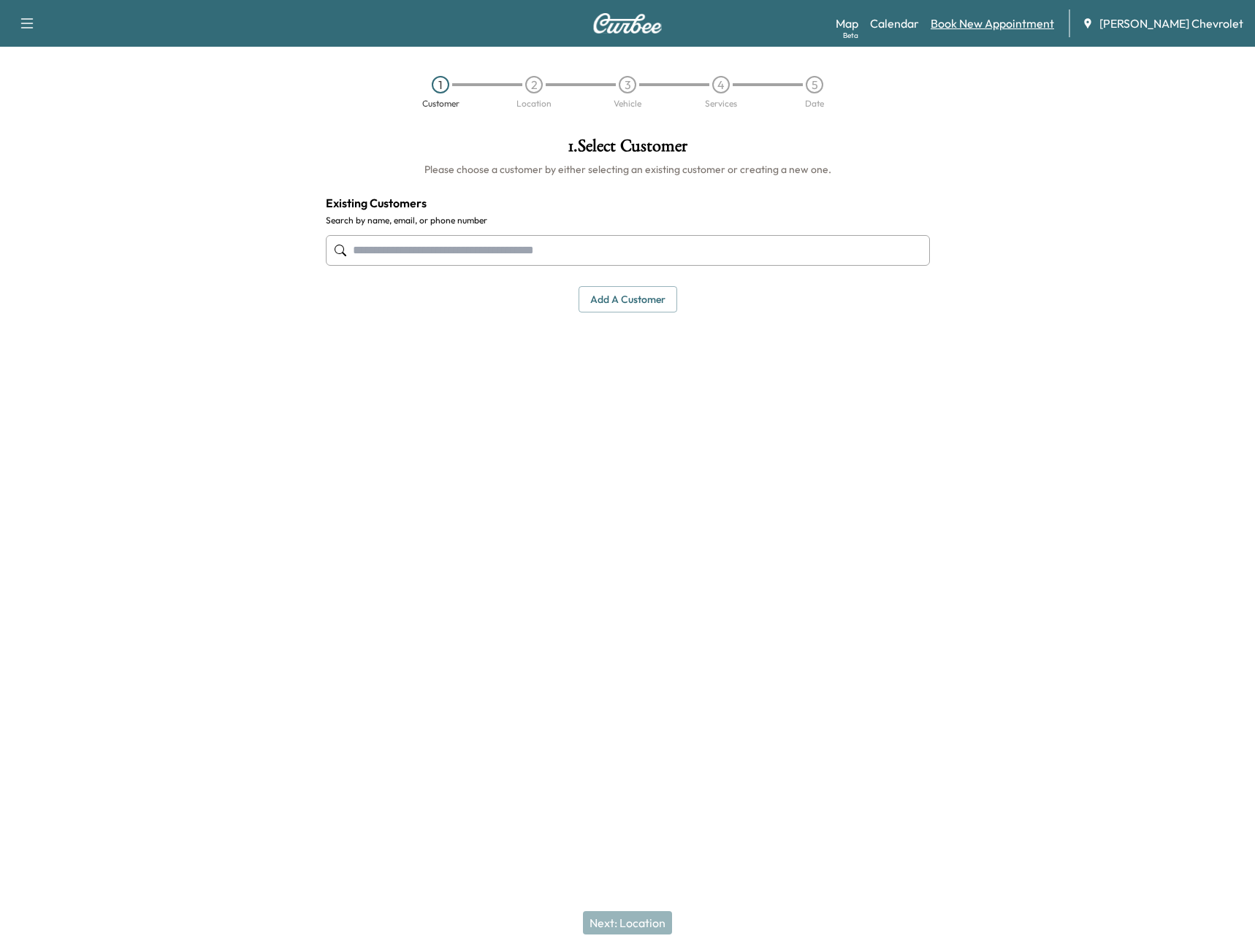 This screenshot has height=952, width=1255. I want to click on button: Add a customer, so click(628, 300).